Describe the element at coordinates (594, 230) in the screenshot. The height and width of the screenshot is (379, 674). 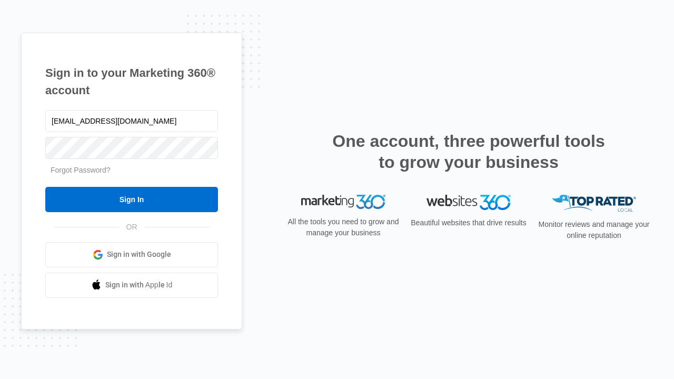
I see `p: Monitor reviews and manage your online reputation` at that location.